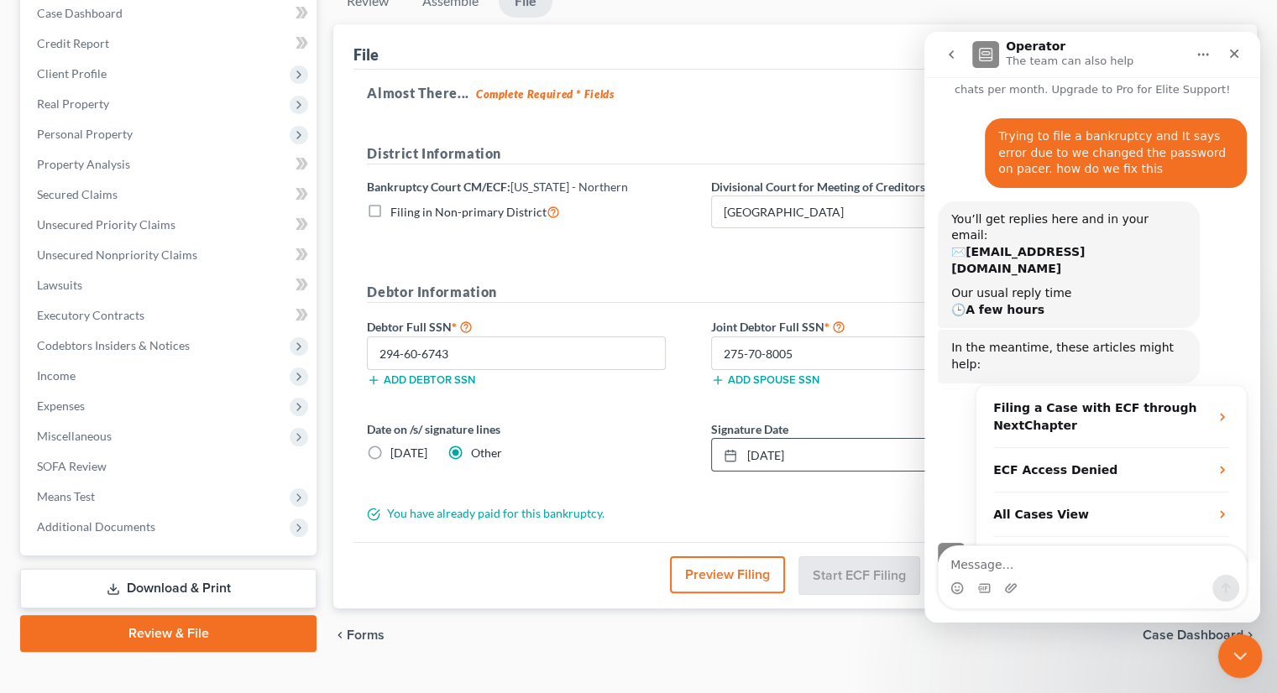  What do you see at coordinates (73, 103) in the screenshot?
I see `span: Real Property` at bounding box center [73, 103].